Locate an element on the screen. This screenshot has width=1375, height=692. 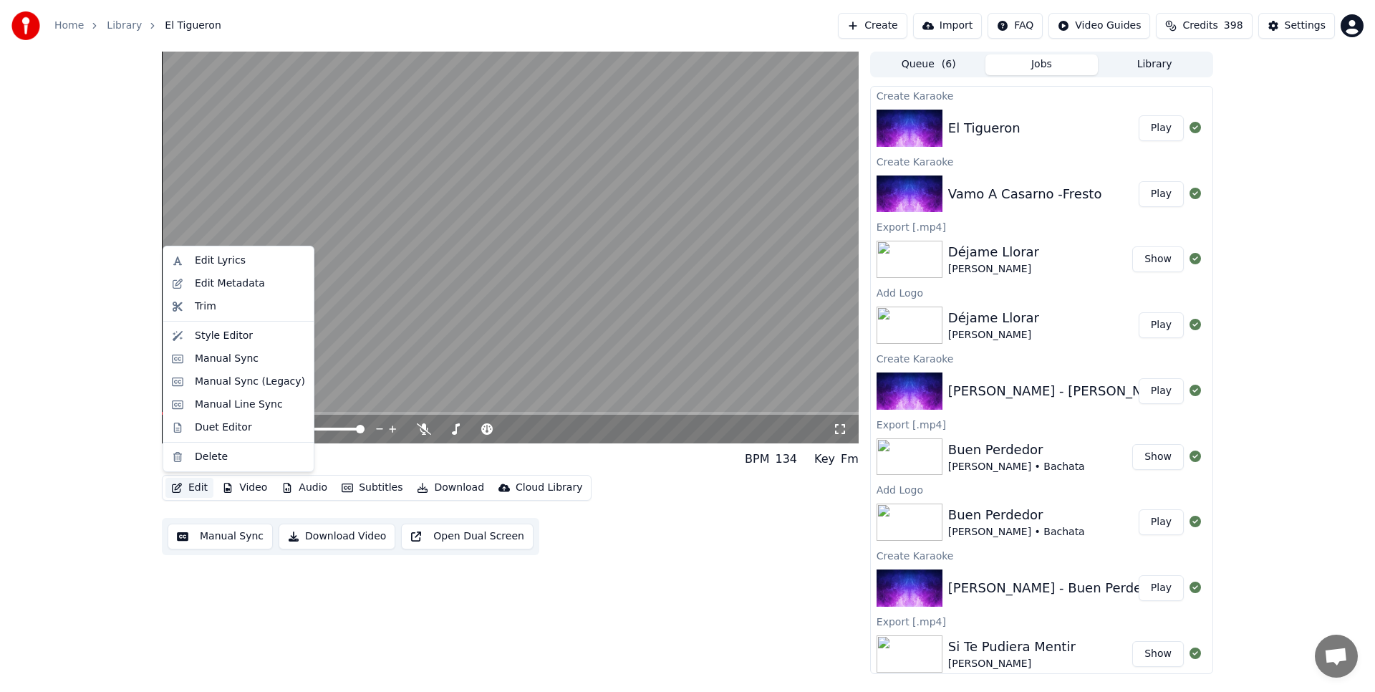
img: youka is located at coordinates (26, 26).